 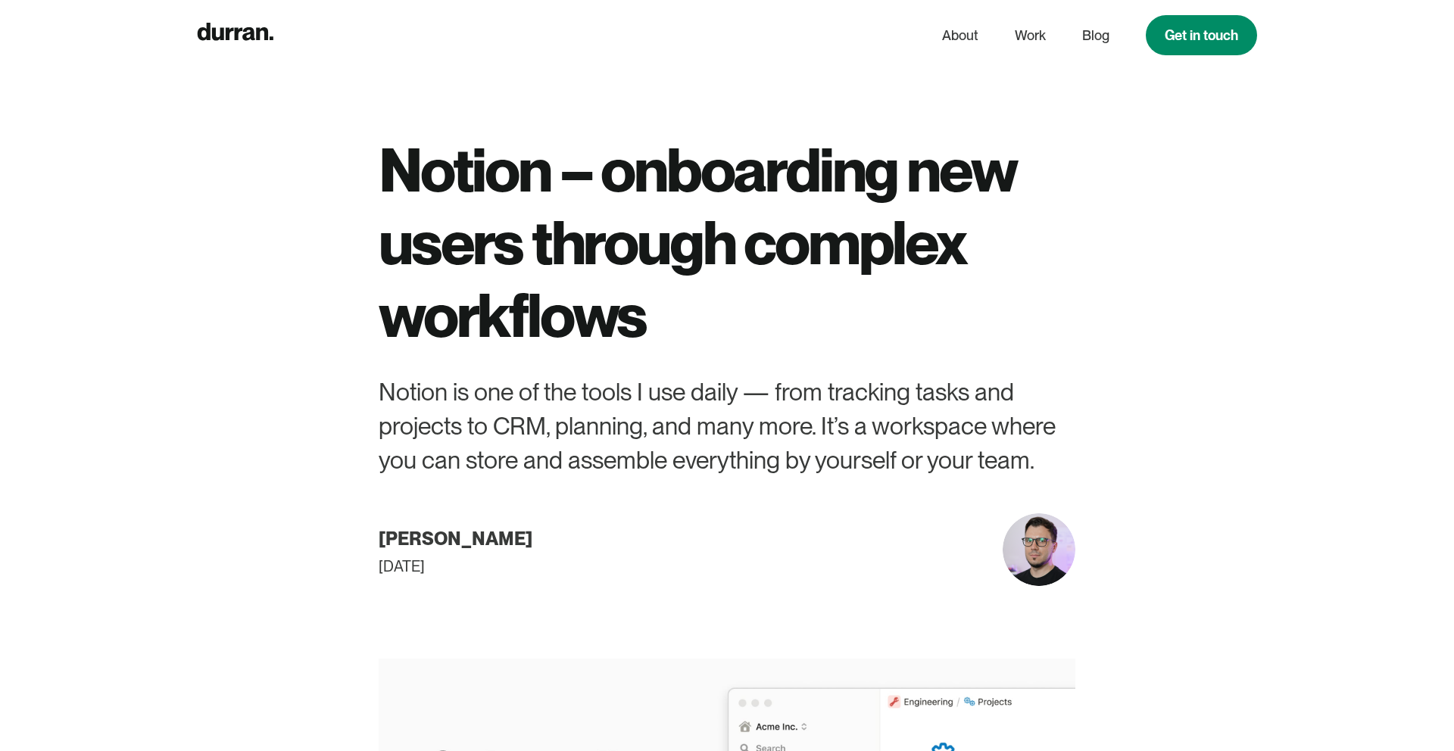 I want to click on a: home, so click(x=235, y=35).